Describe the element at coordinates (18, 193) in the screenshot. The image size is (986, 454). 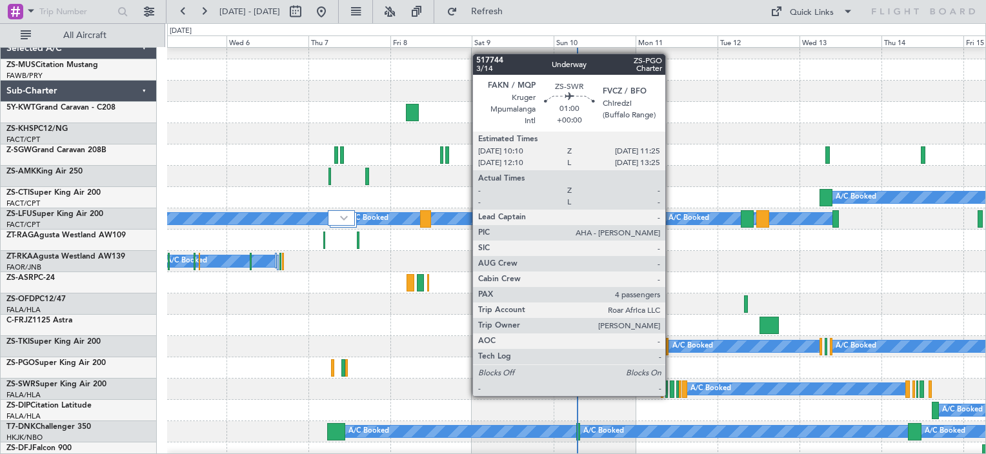
I see `span: ZS-CTI` at that location.